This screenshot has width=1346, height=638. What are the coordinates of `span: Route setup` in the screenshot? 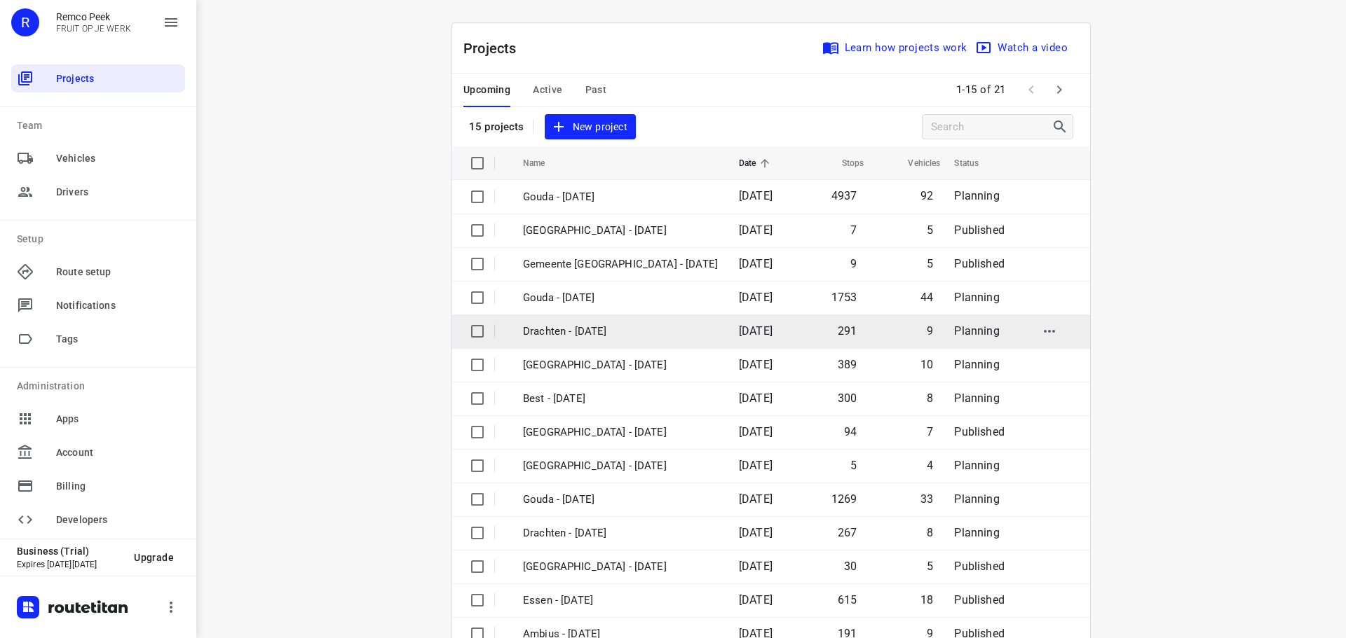 It's located at (118, 272).